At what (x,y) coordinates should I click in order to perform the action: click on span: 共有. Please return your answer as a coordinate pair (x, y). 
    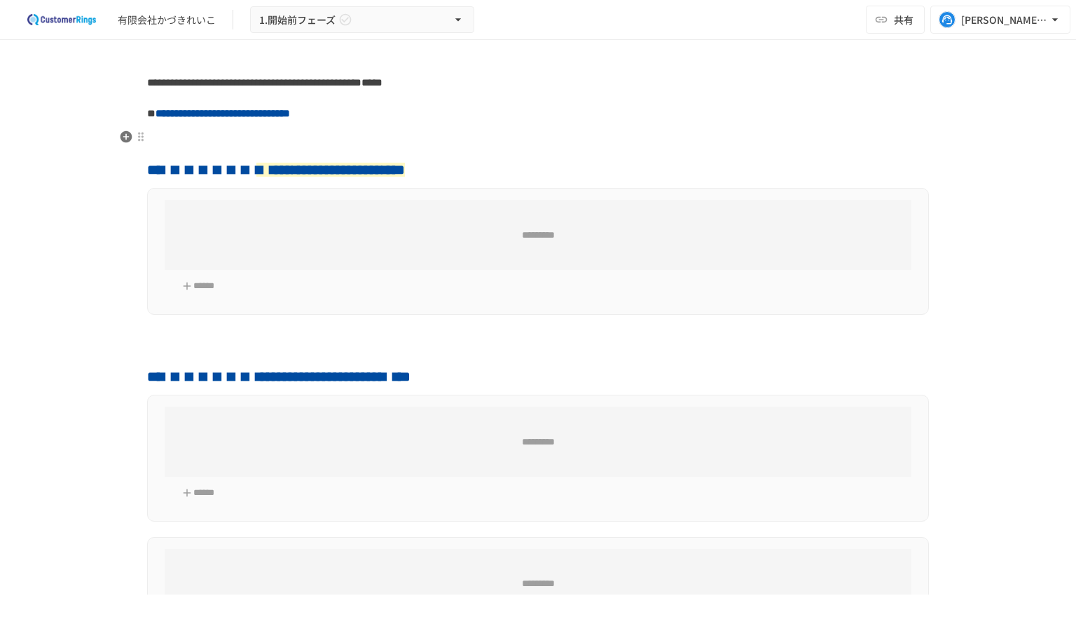
    Looking at the image, I should click on (904, 20).